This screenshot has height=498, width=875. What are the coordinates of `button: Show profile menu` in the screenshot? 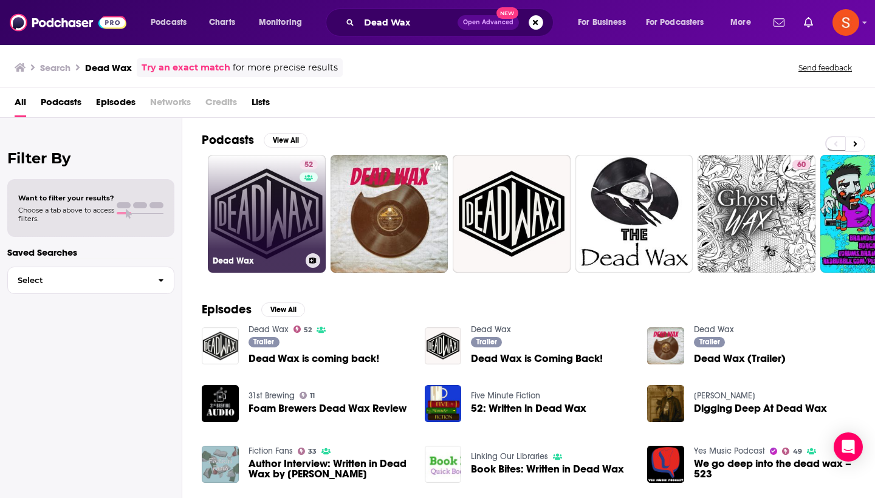 It's located at (846, 22).